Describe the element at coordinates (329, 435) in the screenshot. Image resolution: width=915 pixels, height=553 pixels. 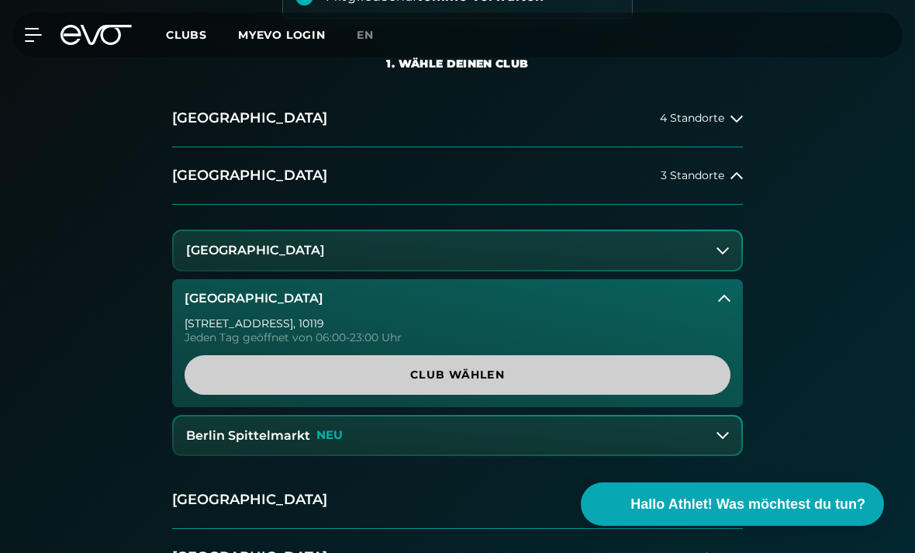
I see `p: NEU` at that location.